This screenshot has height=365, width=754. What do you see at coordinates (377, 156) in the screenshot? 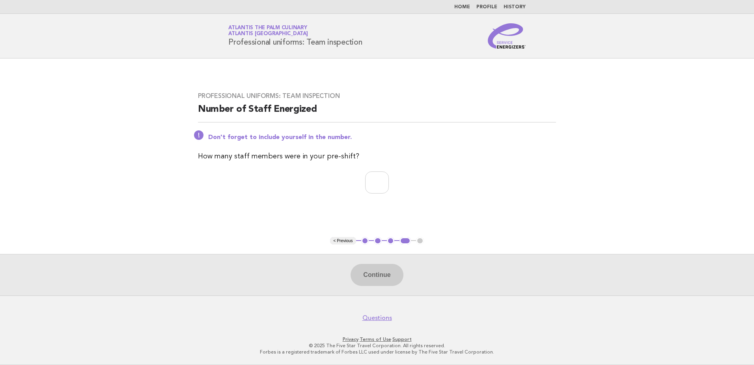
I see `p: How many staff members were in your pre-shift?` at bounding box center [377, 156].